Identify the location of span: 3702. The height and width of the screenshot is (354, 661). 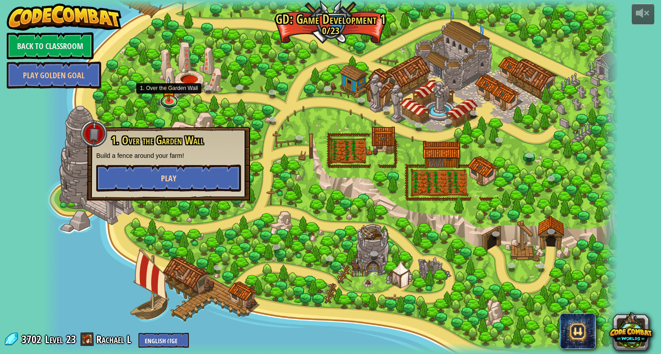
(33, 339).